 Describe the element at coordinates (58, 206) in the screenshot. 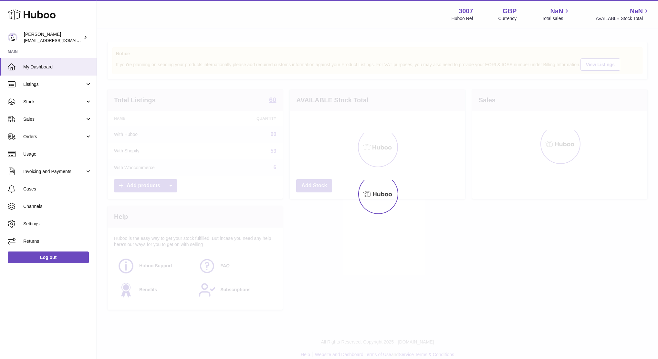

I see `span: Channels` at that location.